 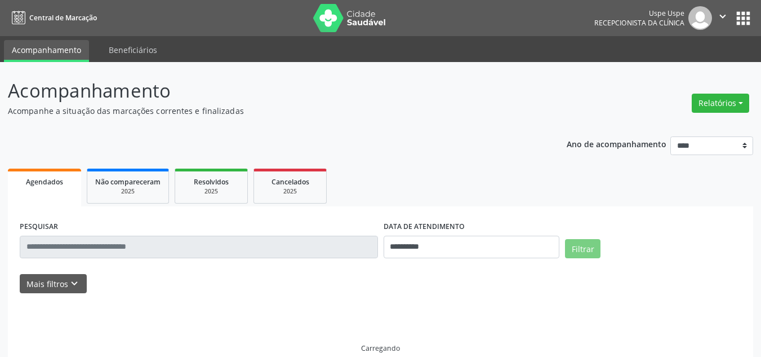 What do you see at coordinates (701, 18) in the screenshot?
I see `img: img` at bounding box center [701, 18].